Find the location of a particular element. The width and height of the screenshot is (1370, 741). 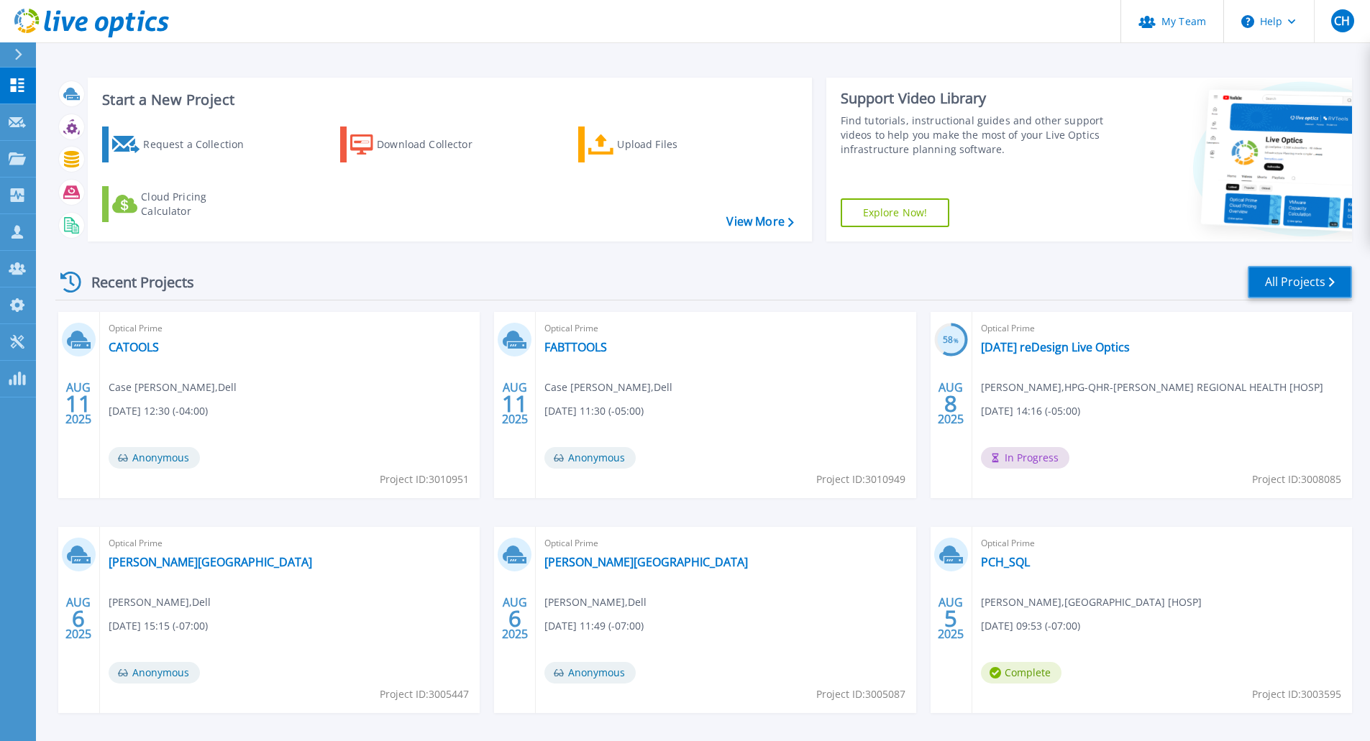

a: CATOOLS is located at coordinates (134, 347).